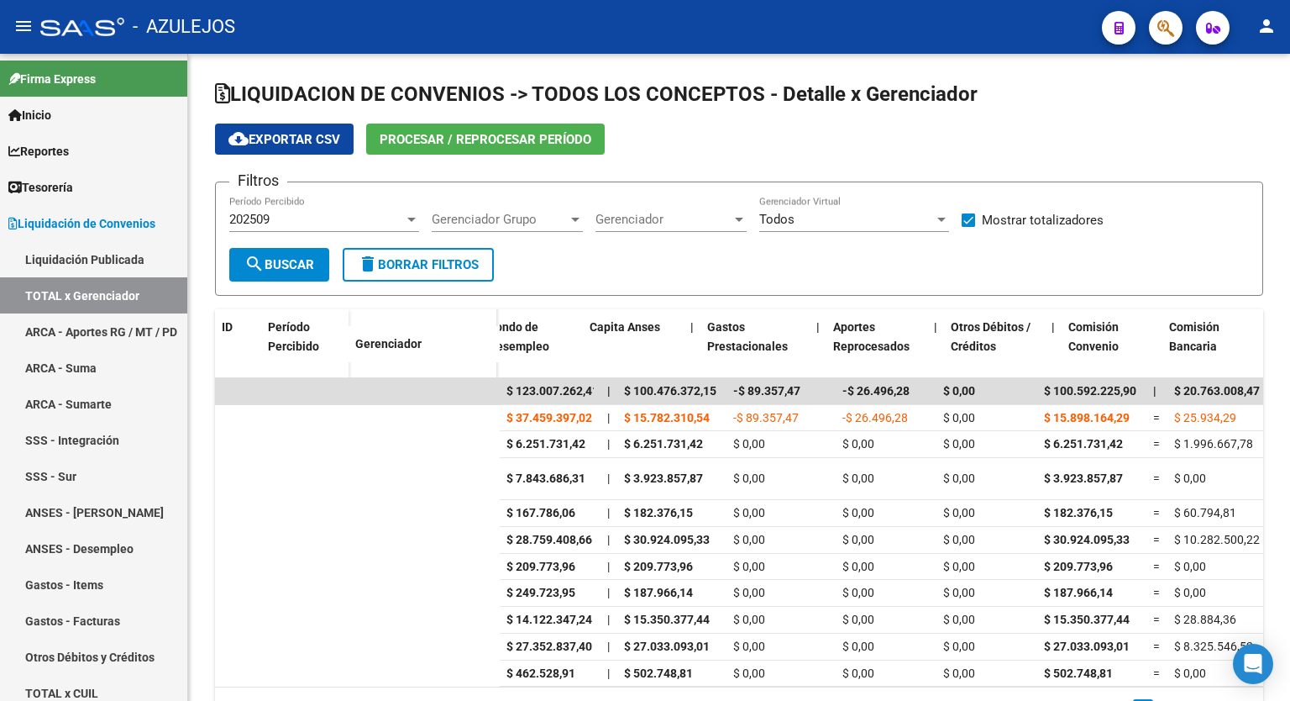 This screenshot has width=1290, height=701. I want to click on datatable-header-cell: Comisión Convenio, so click(1112, 346).